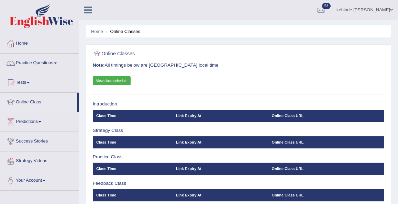 The image size is (398, 204). Describe the element at coordinates (39, 121) in the screenshot. I see `a: Predictions` at that location.